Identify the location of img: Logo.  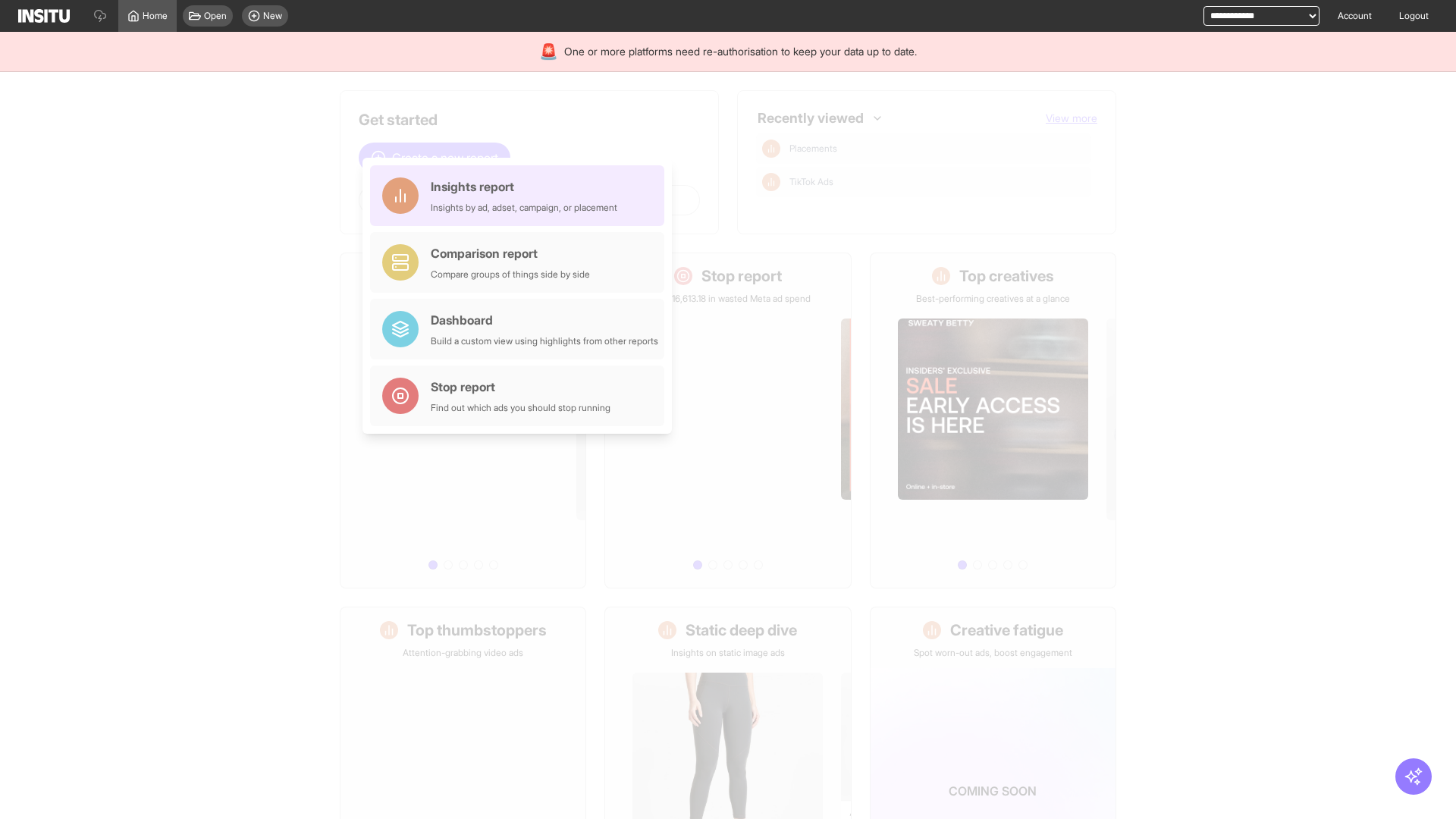
(44, 16).